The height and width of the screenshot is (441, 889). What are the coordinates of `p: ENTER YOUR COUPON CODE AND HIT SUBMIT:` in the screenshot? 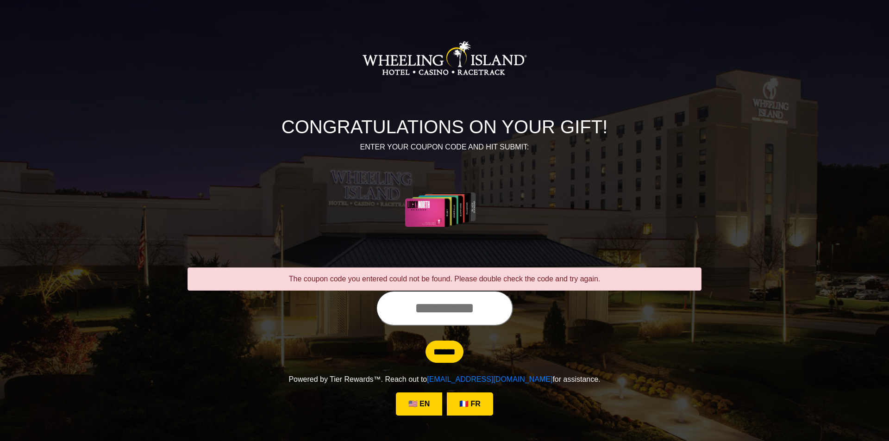 It's located at (444, 147).